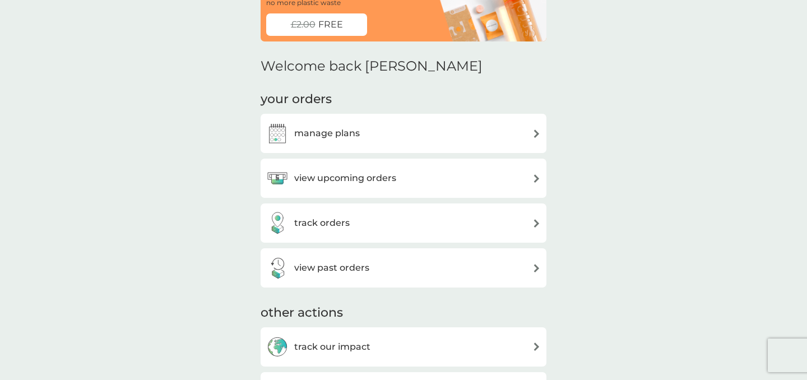  Describe the element at coordinates (322, 223) in the screenshot. I see `h3: track orders` at that location.